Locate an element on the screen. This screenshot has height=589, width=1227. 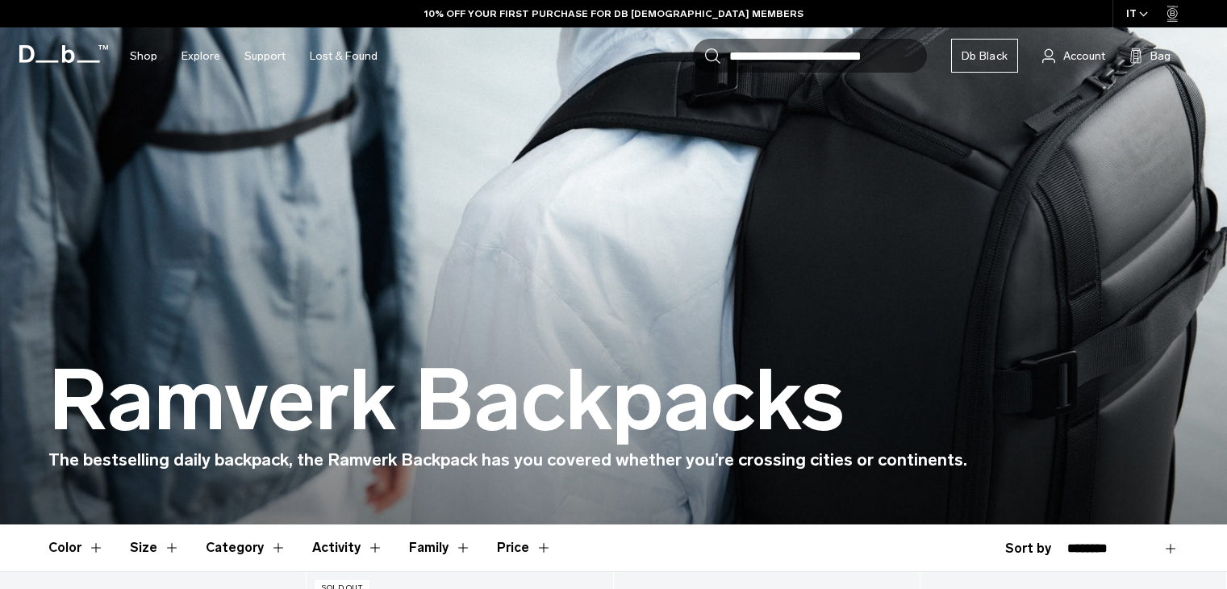
a: Db Black is located at coordinates (984, 56).